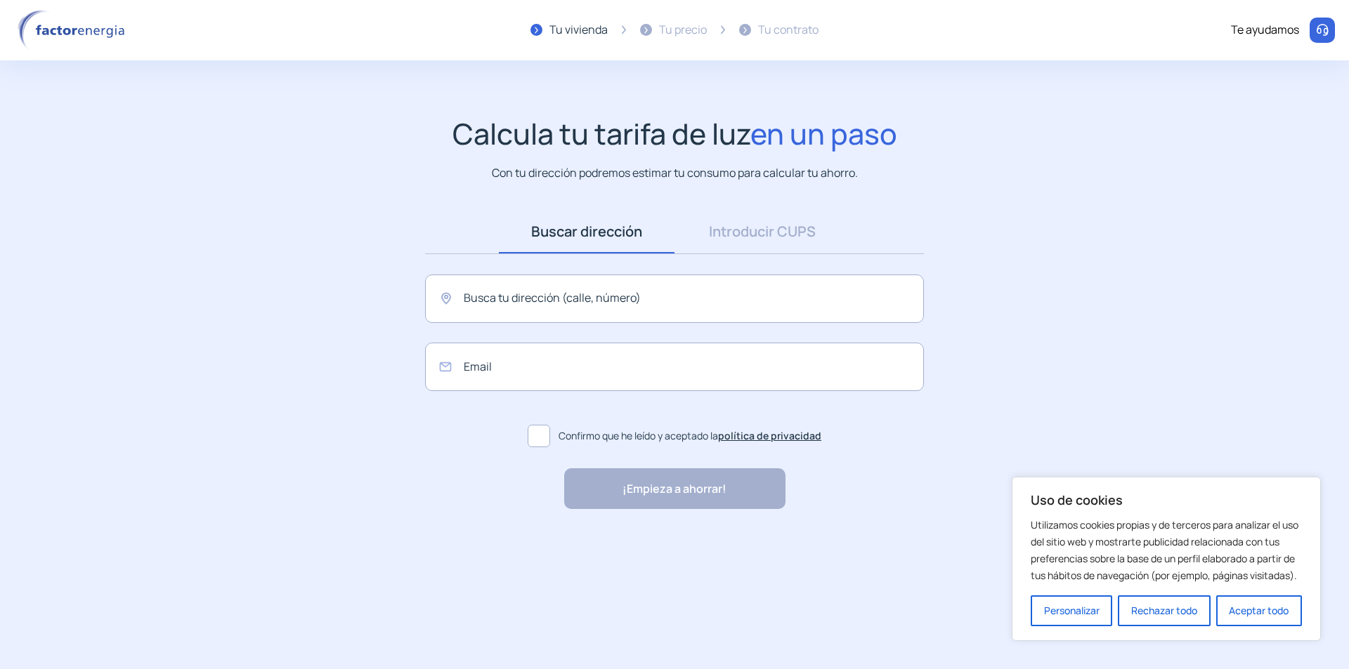 The image size is (1349, 669). What do you see at coordinates (578, 30) in the screenshot?
I see `div: Tu vivienda` at bounding box center [578, 30].